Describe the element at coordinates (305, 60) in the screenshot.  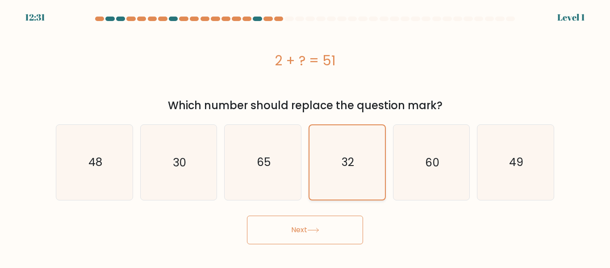
I see `div: 2 + ? = 51` at that location.